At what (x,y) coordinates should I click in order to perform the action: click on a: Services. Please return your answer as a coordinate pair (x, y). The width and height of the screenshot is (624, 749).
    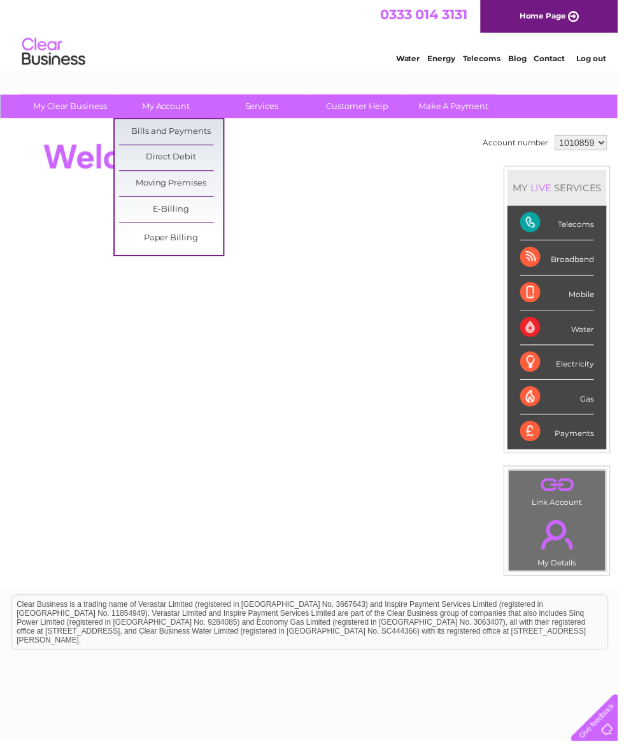
    Looking at the image, I should click on (264, 107).